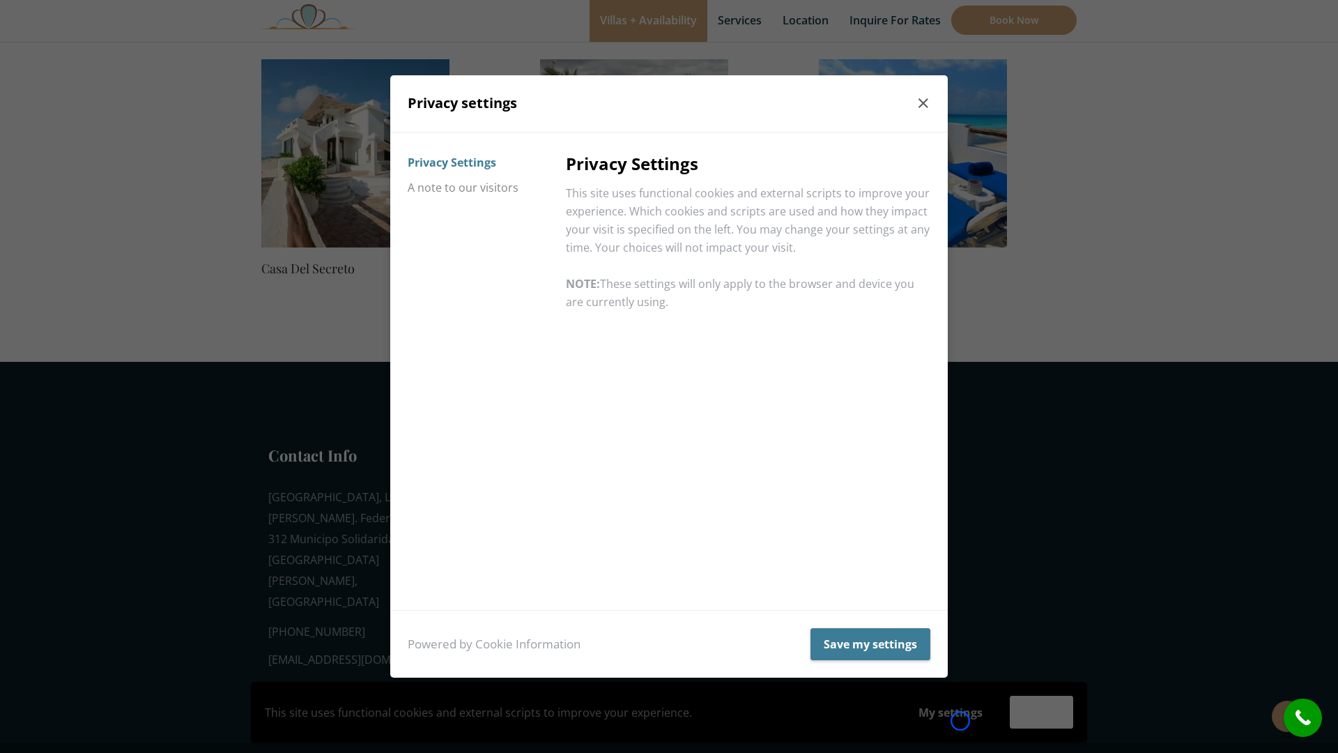 This screenshot has width=1338, height=753. I want to click on strong: NOTE:, so click(583, 284).